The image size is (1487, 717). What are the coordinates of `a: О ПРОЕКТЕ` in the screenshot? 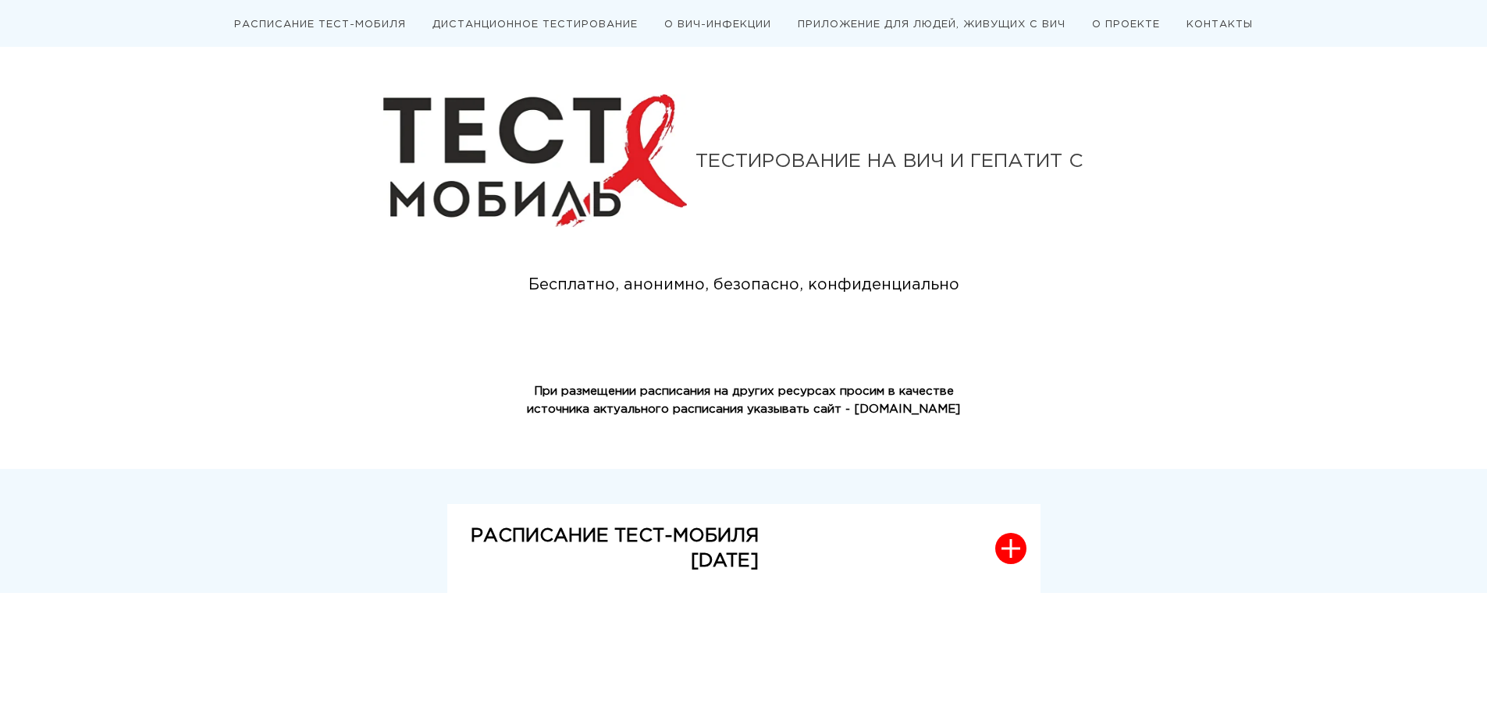 It's located at (1125, 24).